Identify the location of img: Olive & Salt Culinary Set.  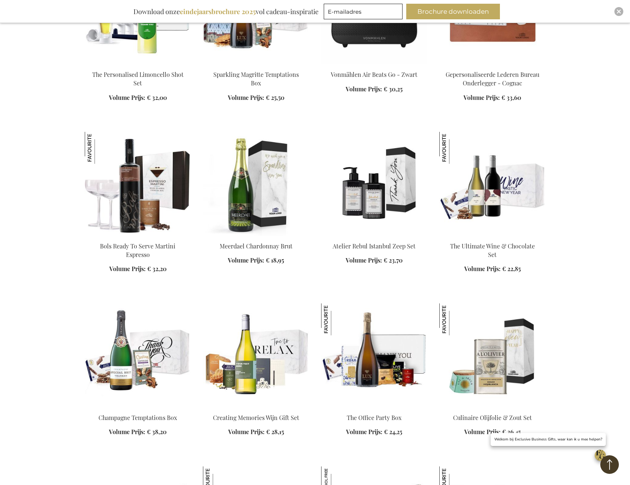
(492, 356).